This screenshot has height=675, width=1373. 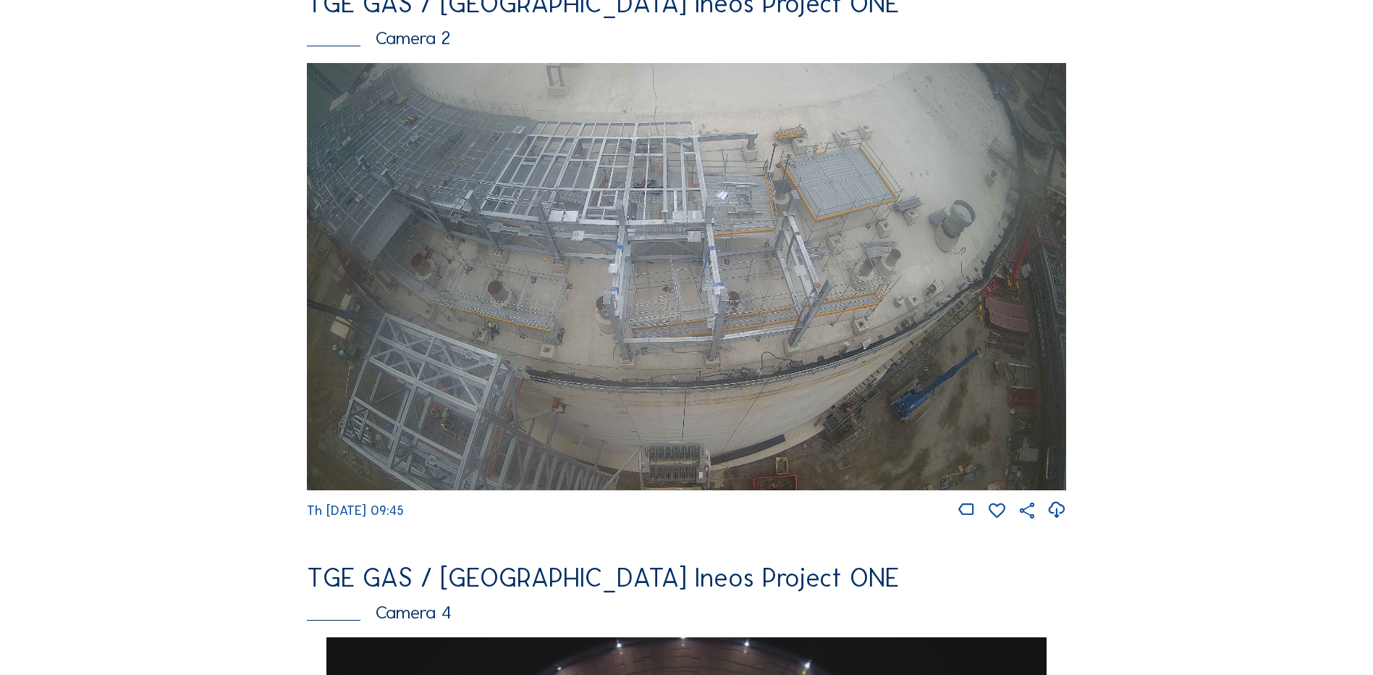 I want to click on div: Camera 2, so click(x=686, y=38).